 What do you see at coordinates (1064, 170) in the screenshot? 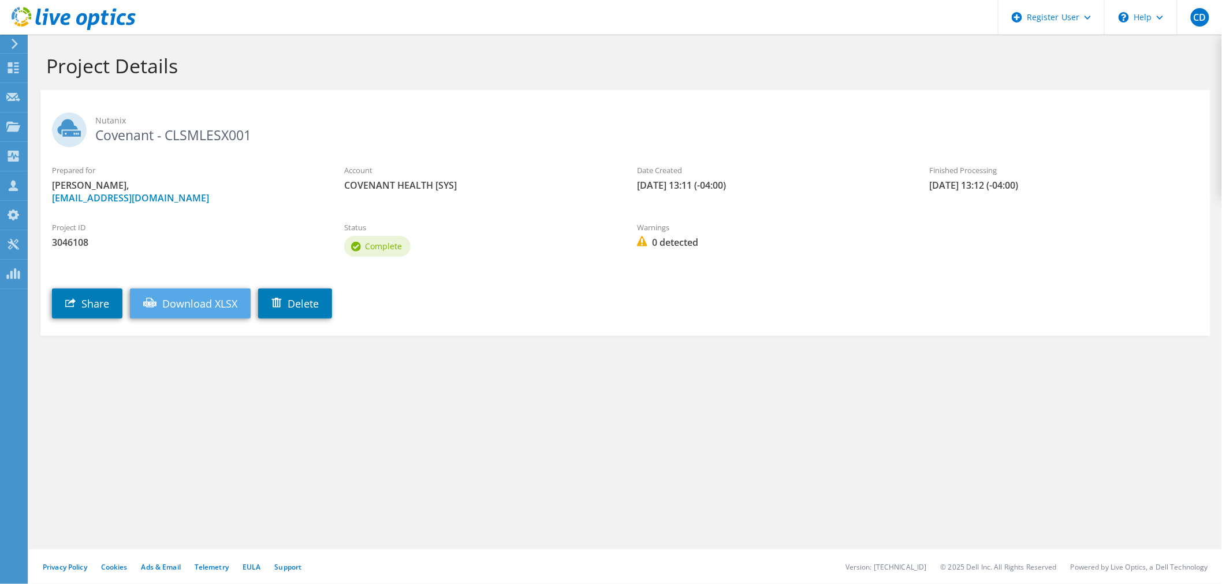
I see `label: Finished Processing` at bounding box center [1064, 170].